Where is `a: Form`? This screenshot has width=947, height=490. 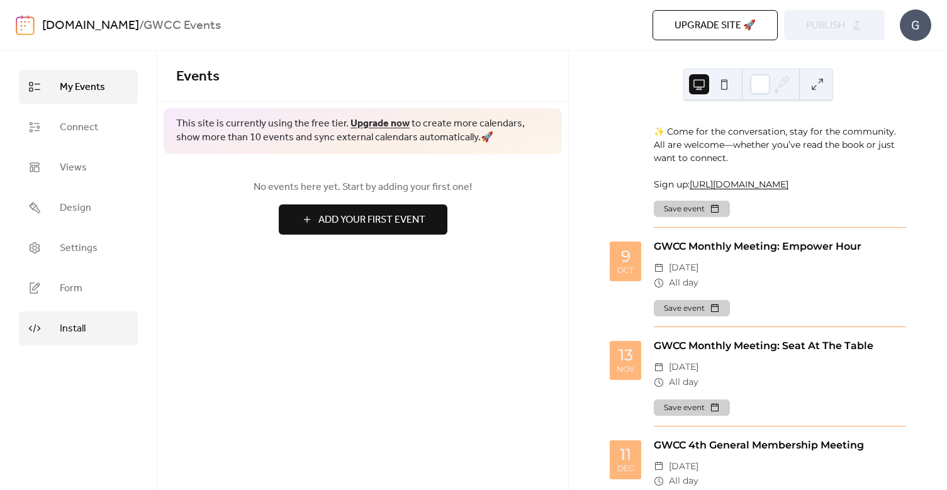 a: Form is located at coordinates (78, 288).